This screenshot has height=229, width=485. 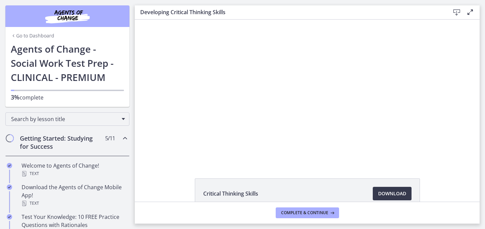 What do you see at coordinates (305, 213) in the screenshot?
I see `span: Complete & continue` at bounding box center [305, 213].